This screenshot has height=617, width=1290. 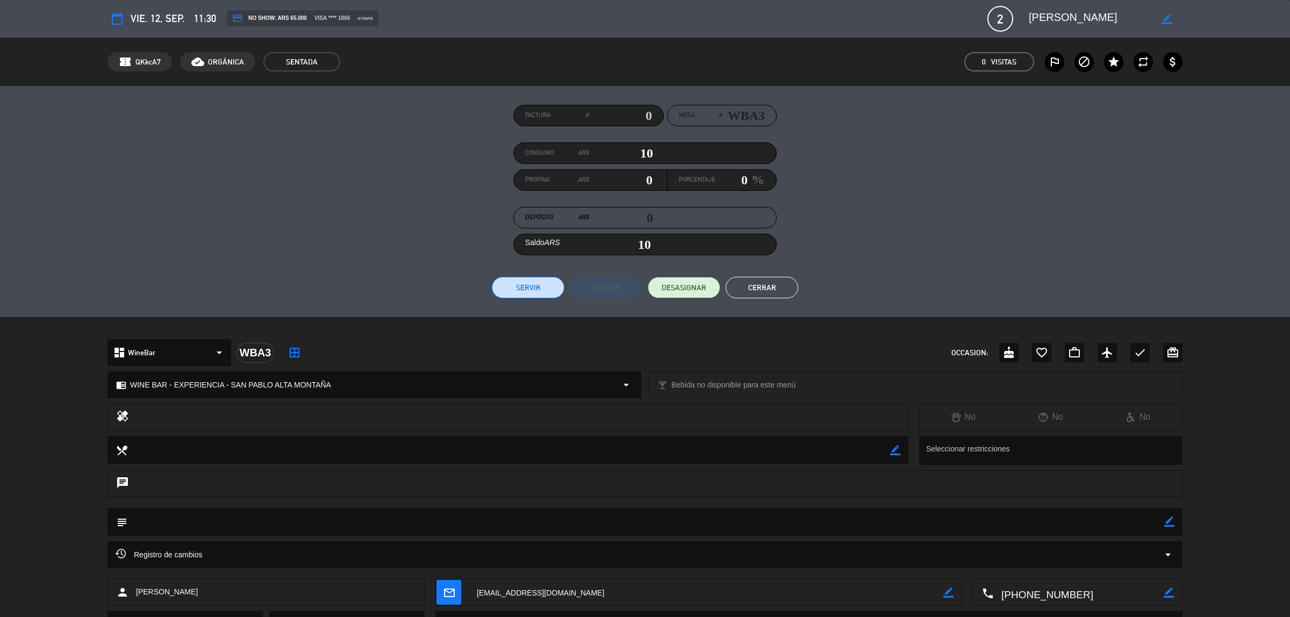 What do you see at coordinates (148, 62) in the screenshot?
I see `span: QKkcA7` at bounding box center [148, 62].